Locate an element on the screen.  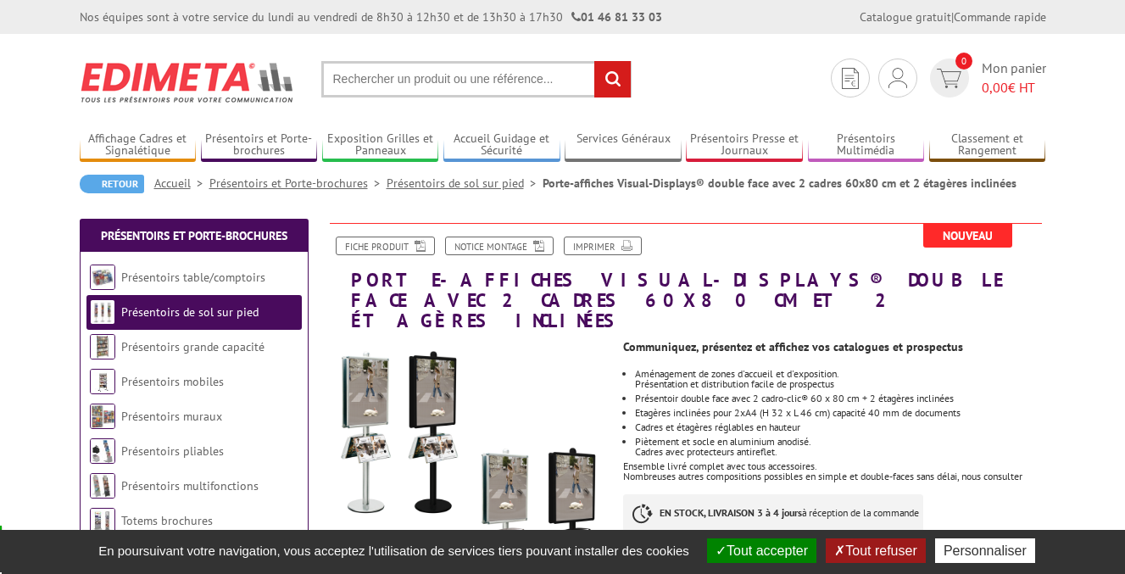
button: Tout refuser is located at coordinates (875, 550).